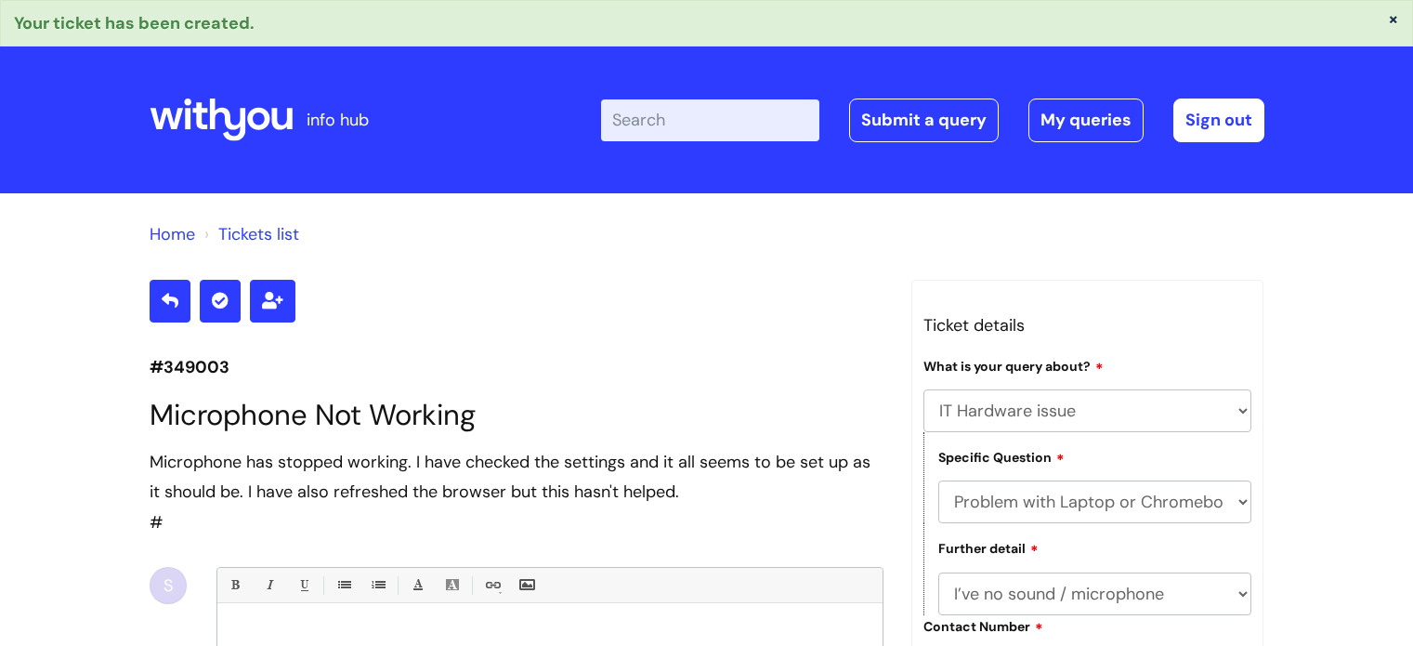  Describe the element at coordinates (343, 584) in the screenshot. I see `a: • Unordered List (Ctrl-Shift-7)` at that location.